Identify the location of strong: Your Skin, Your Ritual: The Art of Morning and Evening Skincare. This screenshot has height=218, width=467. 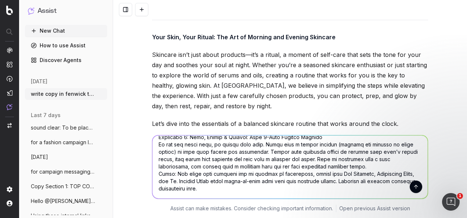
(244, 37).